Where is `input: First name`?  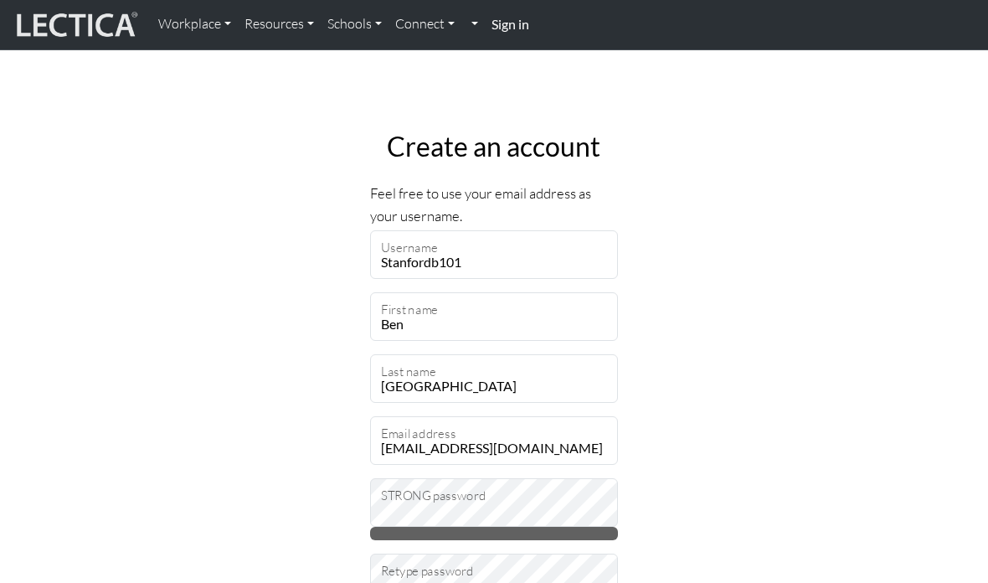
input: First name is located at coordinates (494, 316).